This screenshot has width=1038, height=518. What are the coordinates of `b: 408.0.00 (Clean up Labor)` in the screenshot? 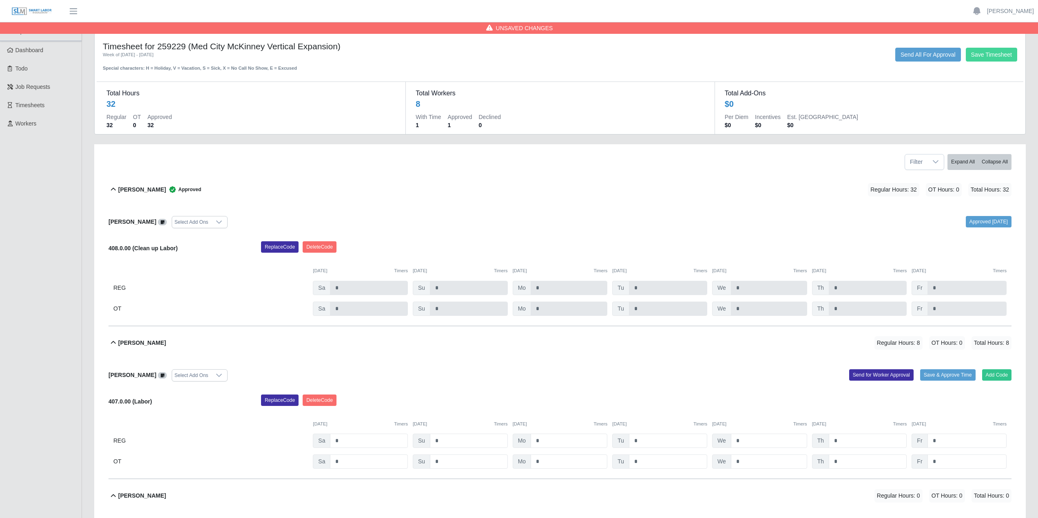 It's located at (143, 248).